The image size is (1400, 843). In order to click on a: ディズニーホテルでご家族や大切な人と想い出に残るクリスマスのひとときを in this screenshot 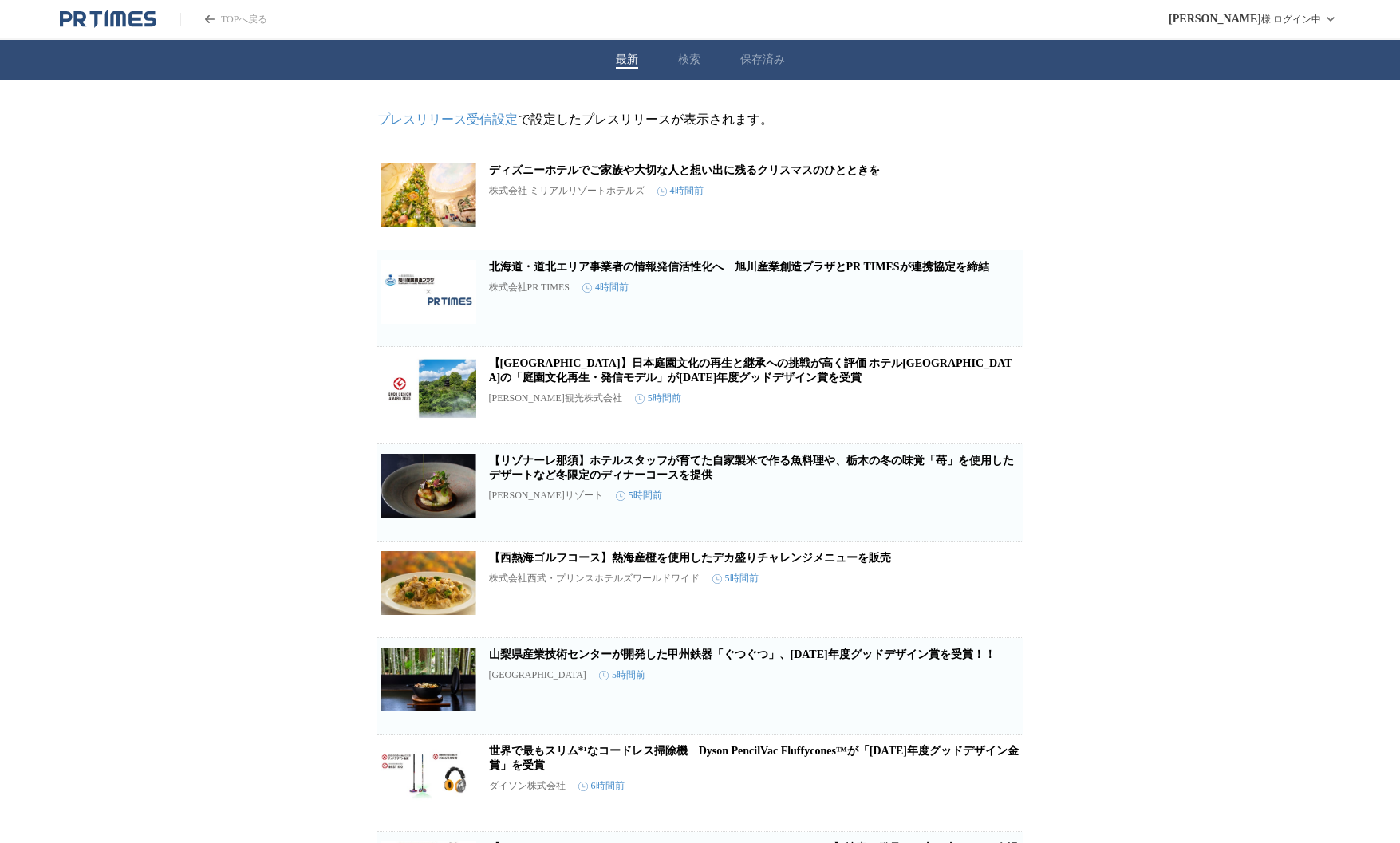, I will do `click(685, 170)`.